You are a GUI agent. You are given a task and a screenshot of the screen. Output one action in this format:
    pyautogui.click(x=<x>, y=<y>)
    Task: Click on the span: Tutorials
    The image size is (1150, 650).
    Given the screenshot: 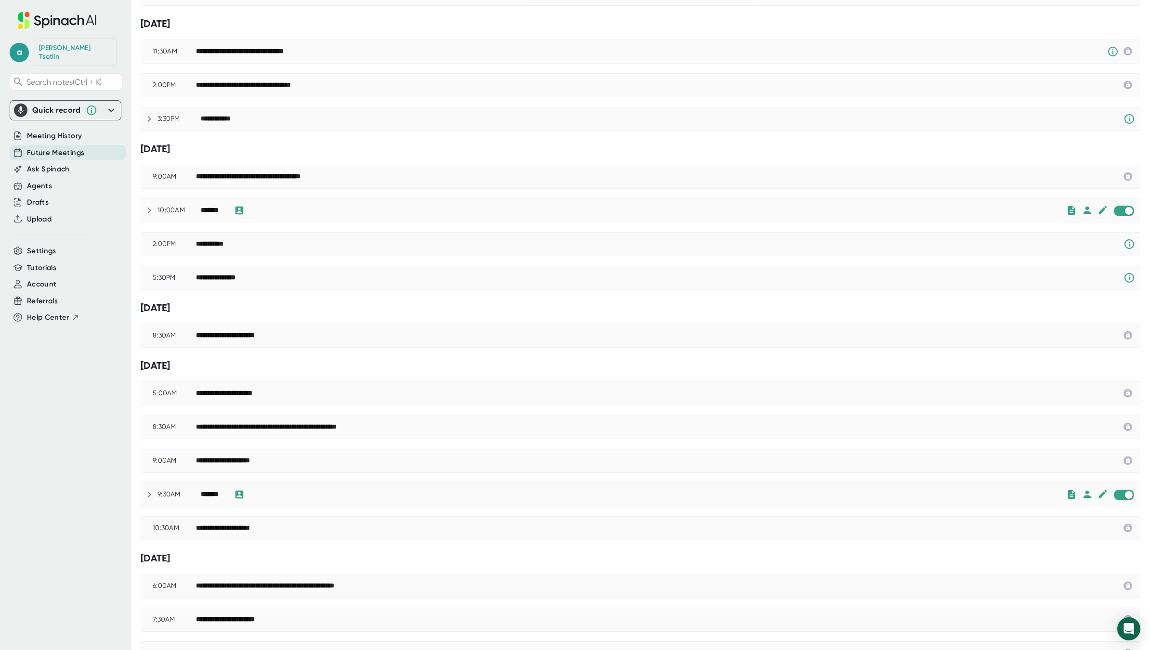 What is the action you would take?
    pyautogui.click(x=41, y=268)
    